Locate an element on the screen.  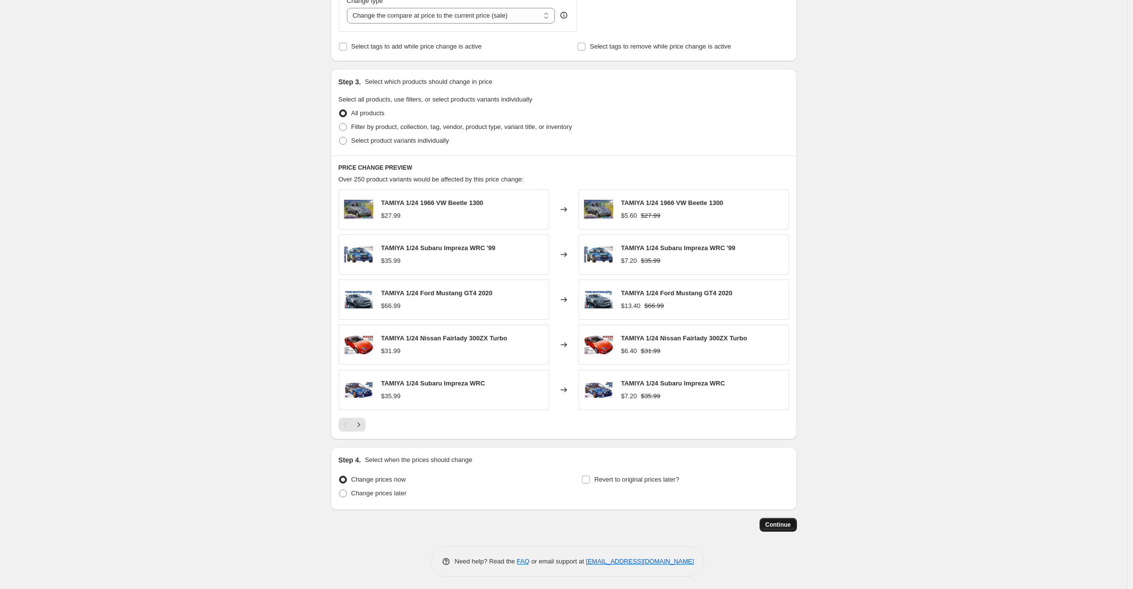
strike: $27.99 is located at coordinates (651, 216).